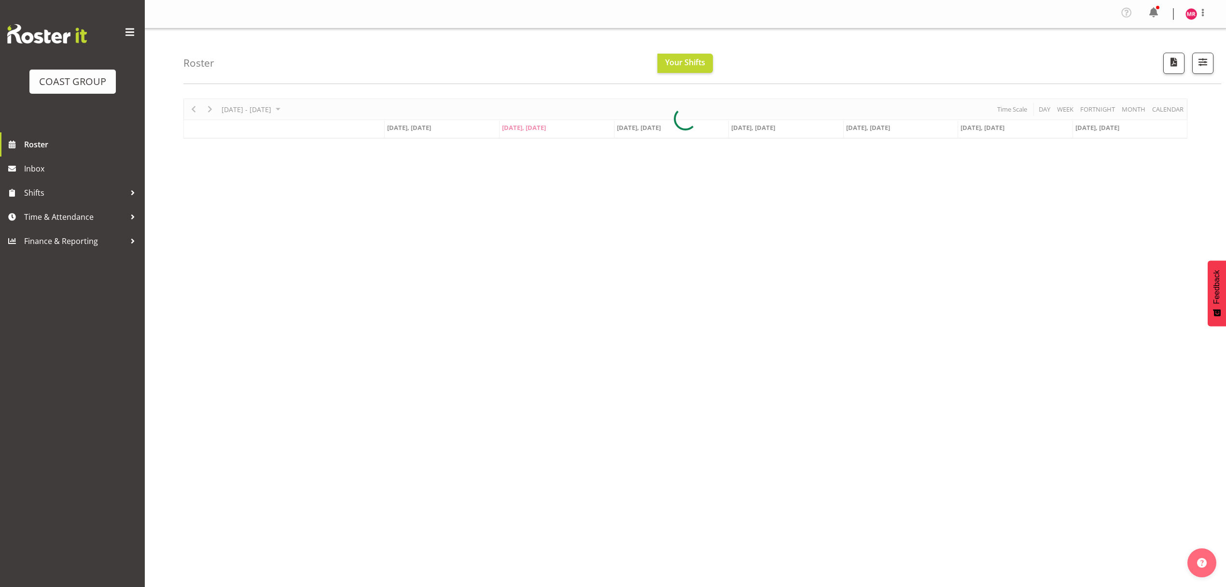  Describe the element at coordinates (72, 82) in the screenshot. I see `div: COAST GROUP` at that location.